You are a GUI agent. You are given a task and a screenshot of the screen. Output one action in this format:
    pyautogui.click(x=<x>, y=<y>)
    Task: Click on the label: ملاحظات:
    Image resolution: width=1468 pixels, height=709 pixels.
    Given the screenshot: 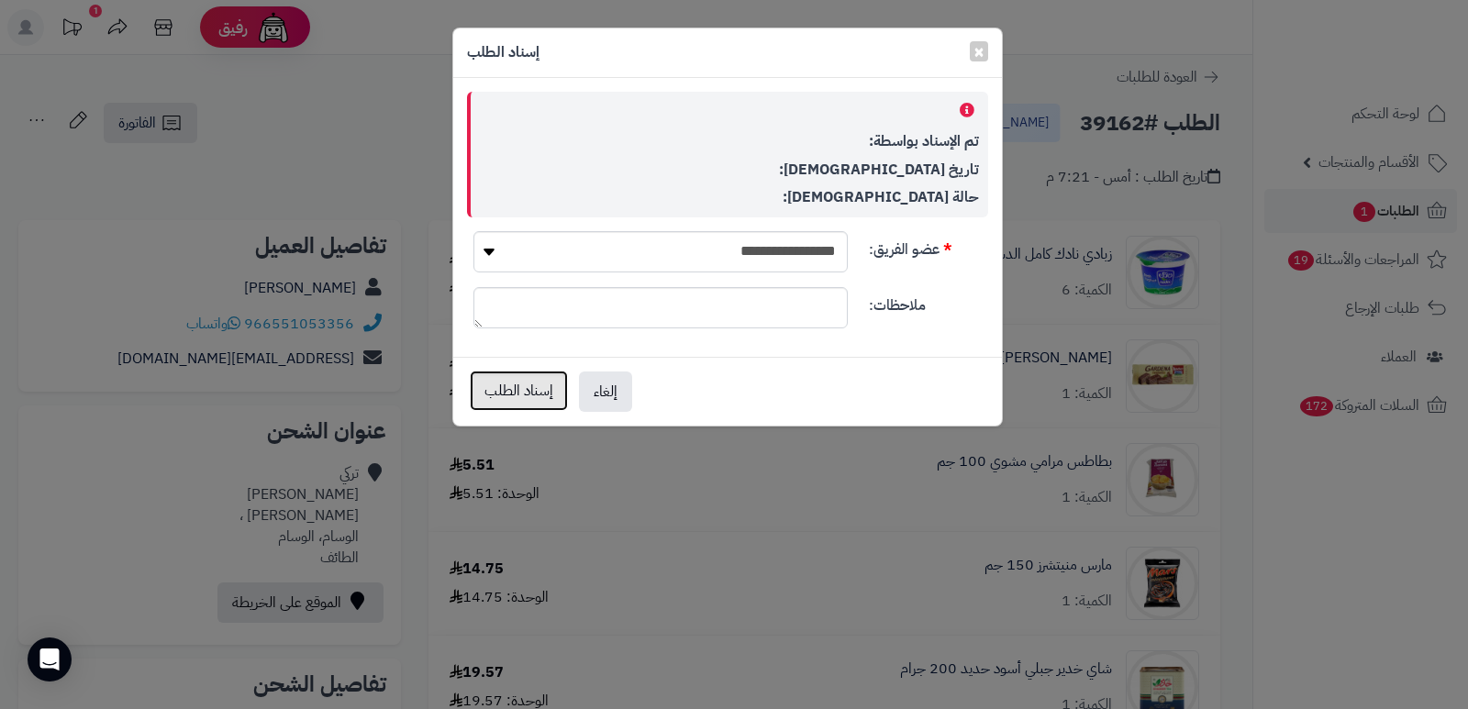 What is the action you would take?
    pyautogui.click(x=928, y=302)
    